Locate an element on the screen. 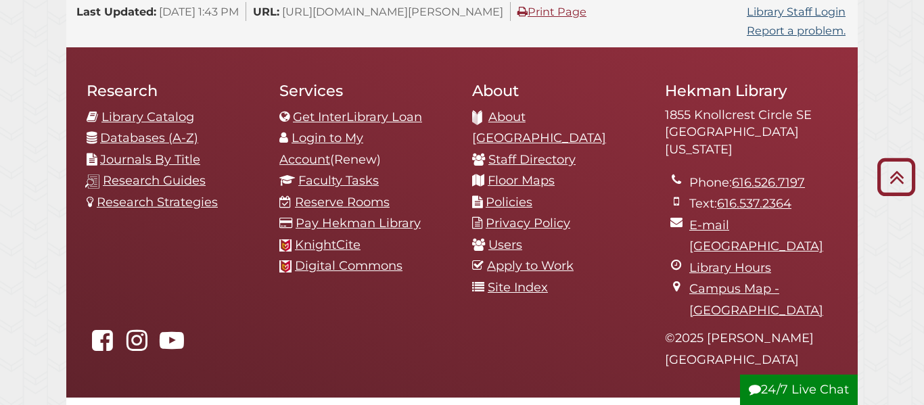  a: Library Staff Login is located at coordinates (796, 12).